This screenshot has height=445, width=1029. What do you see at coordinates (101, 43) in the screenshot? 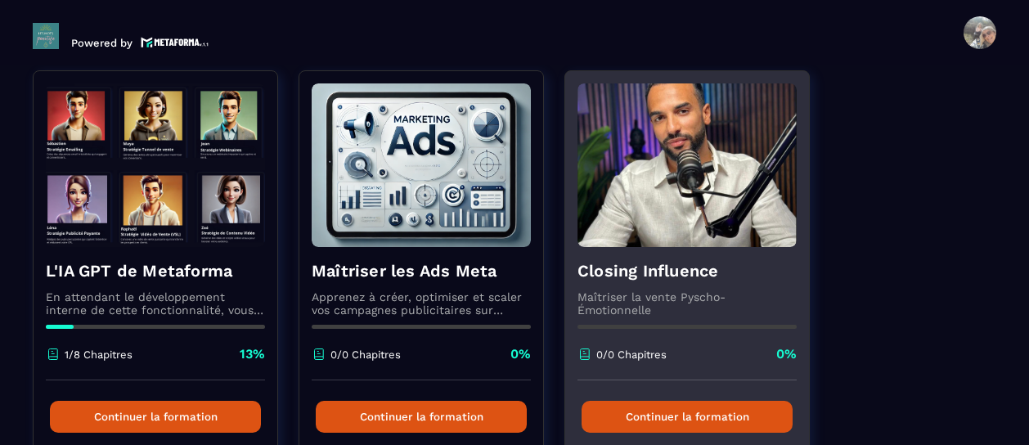
I see `p: Powered by` at bounding box center [101, 43].